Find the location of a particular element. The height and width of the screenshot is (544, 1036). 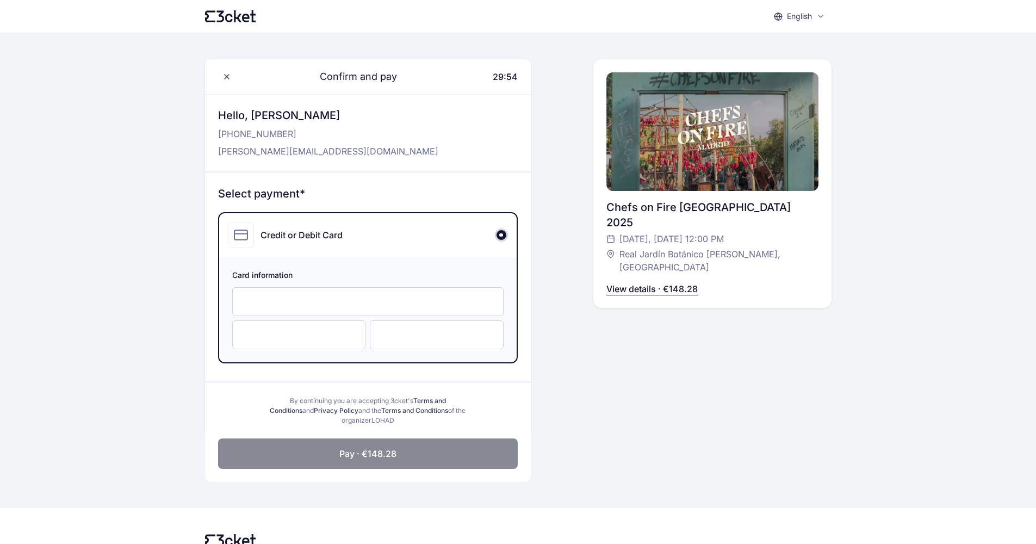

span: 29:54 is located at coordinates (505, 77).